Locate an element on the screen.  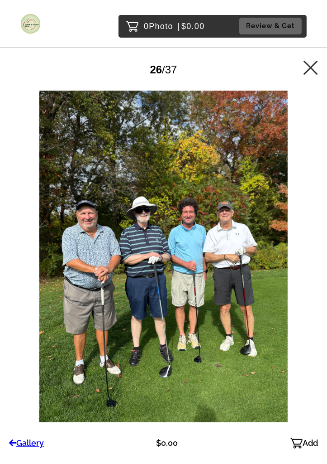
img: Snapphound Logo is located at coordinates (30, 24).